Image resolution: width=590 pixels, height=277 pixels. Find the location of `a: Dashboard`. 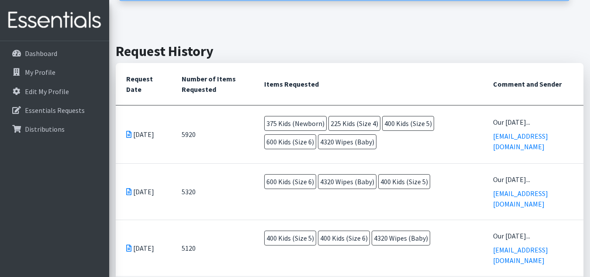

a: Dashboard is located at coordinates (55, 53).